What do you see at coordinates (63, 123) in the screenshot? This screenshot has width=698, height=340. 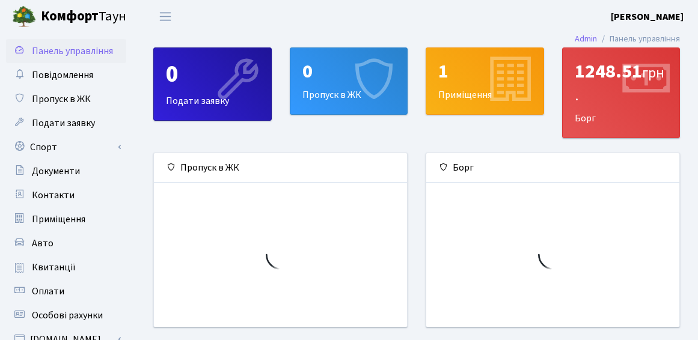 I see `span: Подати заявку` at bounding box center [63, 123].